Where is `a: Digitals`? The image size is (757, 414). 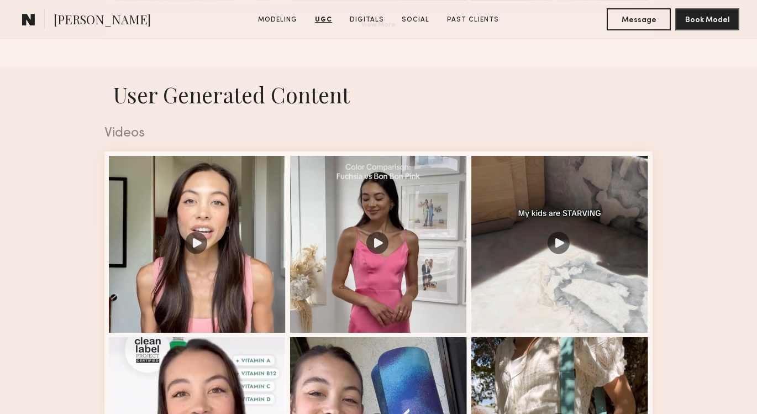 a: Digitals is located at coordinates (367, 20).